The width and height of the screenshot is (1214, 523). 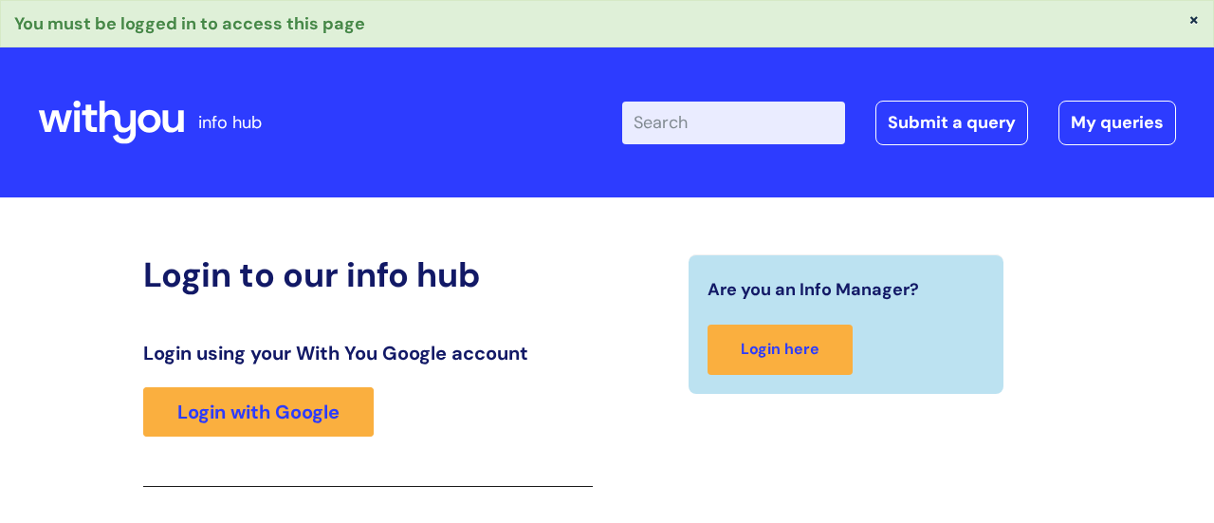 I want to click on a: My queries, so click(x=1118, y=122).